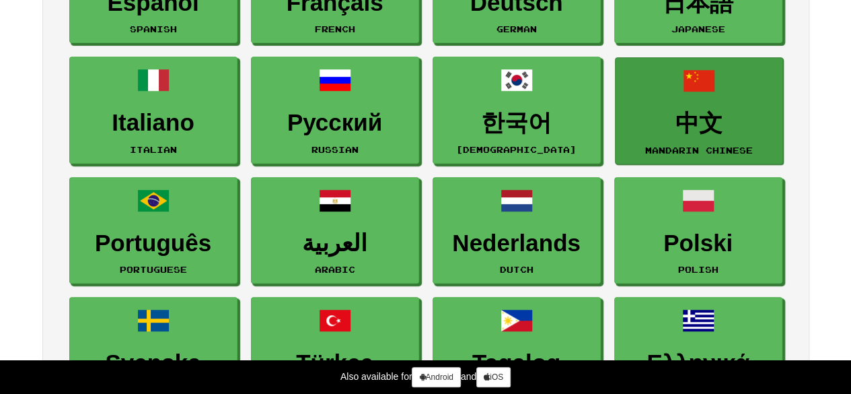 This screenshot has height=394, width=851. I want to click on h3: Ελληνικά, so click(699, 363).